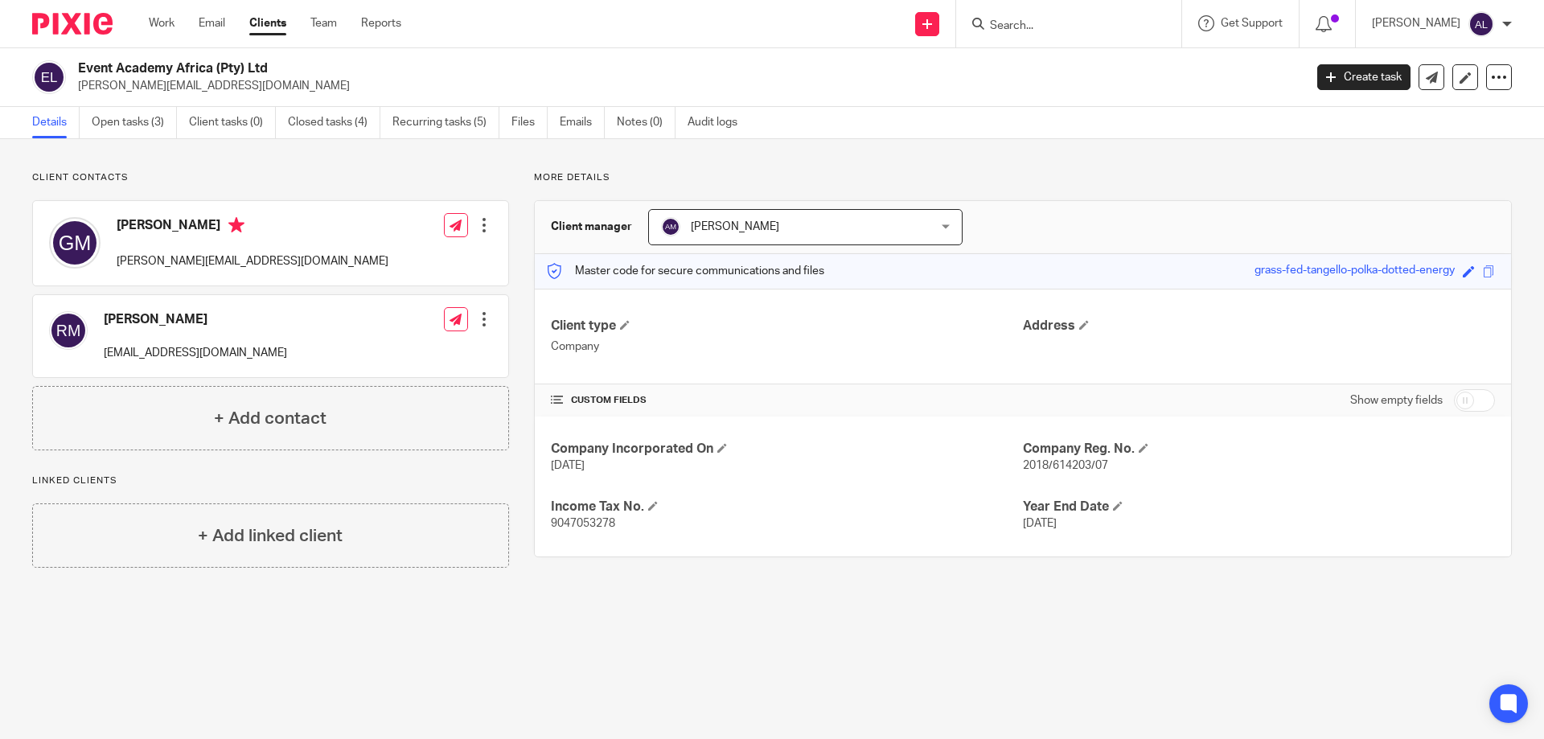 The height and width of the screenshot is (739, 1544). Describe the element at coordinates (268, 23) in the screenshot. I see `a: Clients` at that location.